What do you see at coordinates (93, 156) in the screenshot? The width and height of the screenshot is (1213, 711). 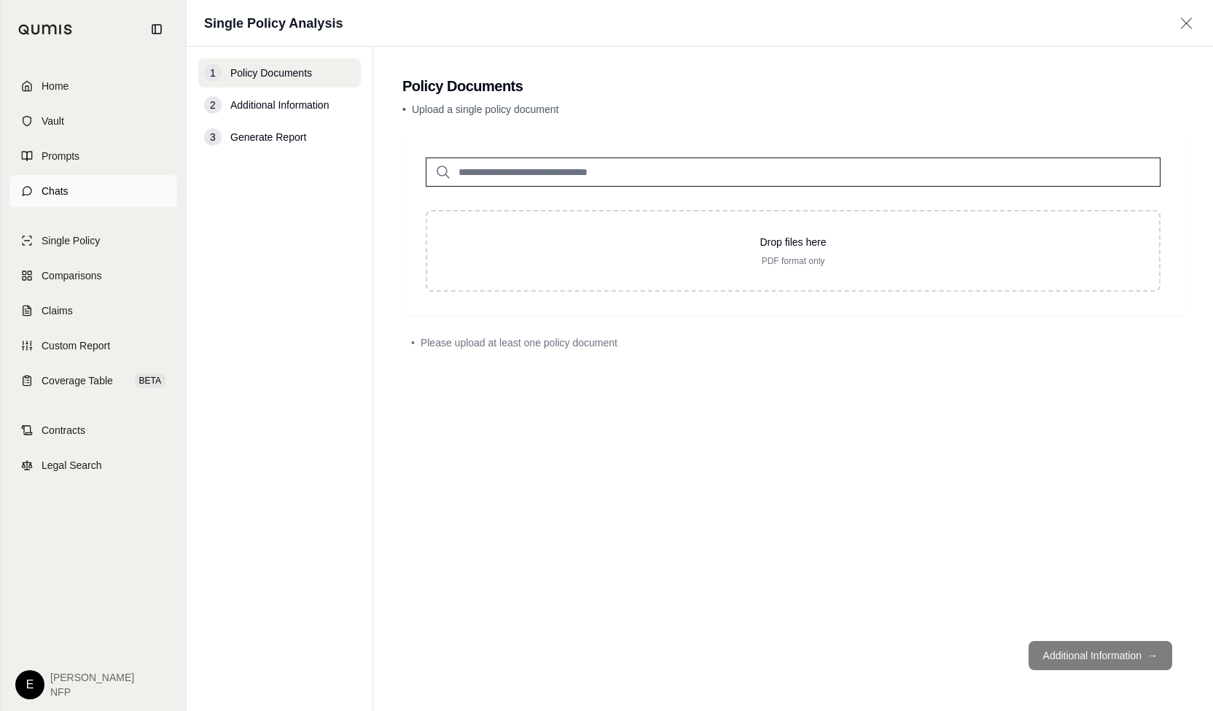 I see `a: Prompts` at bounding box center [93, 156].